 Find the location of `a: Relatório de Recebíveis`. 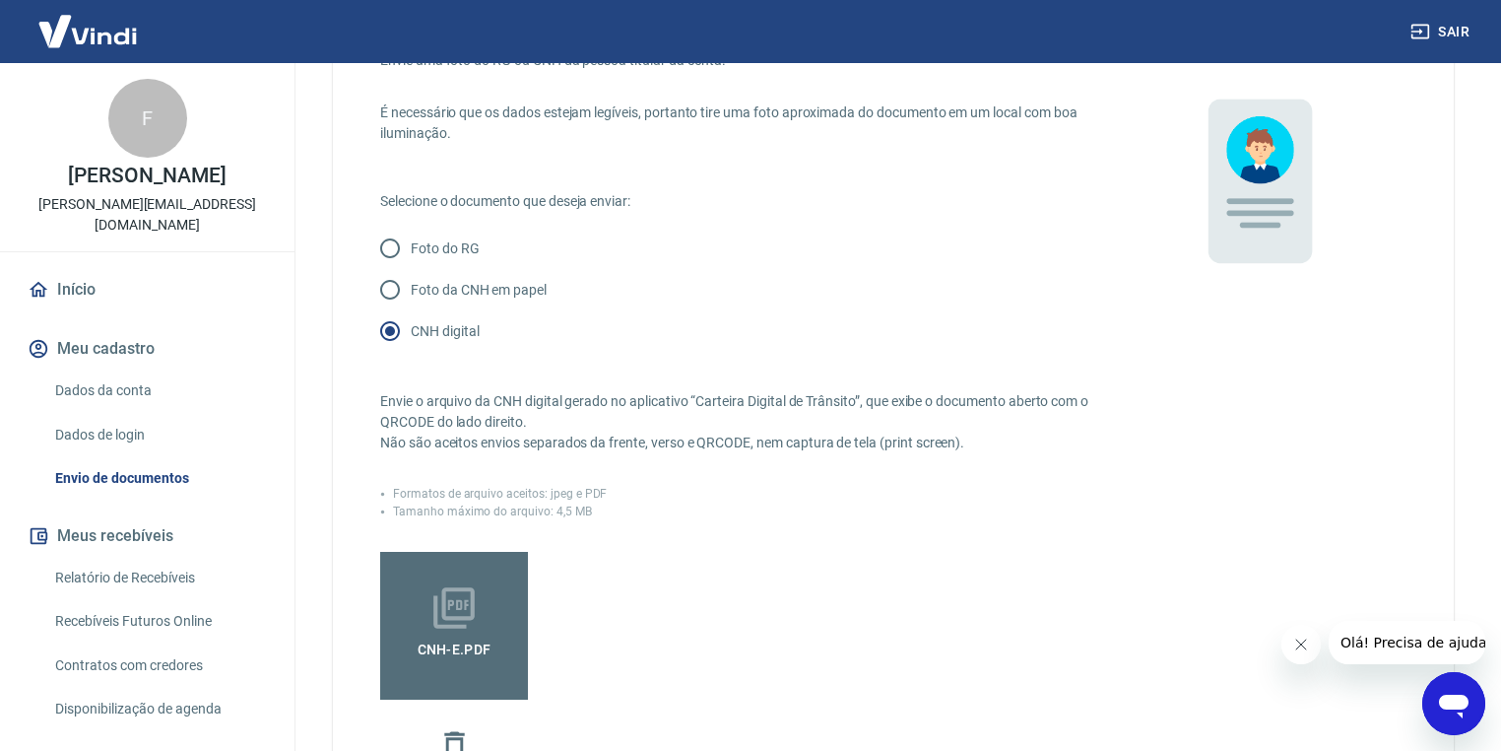

a: Relatório de Recebíveis is located at coordinates (159, 577).